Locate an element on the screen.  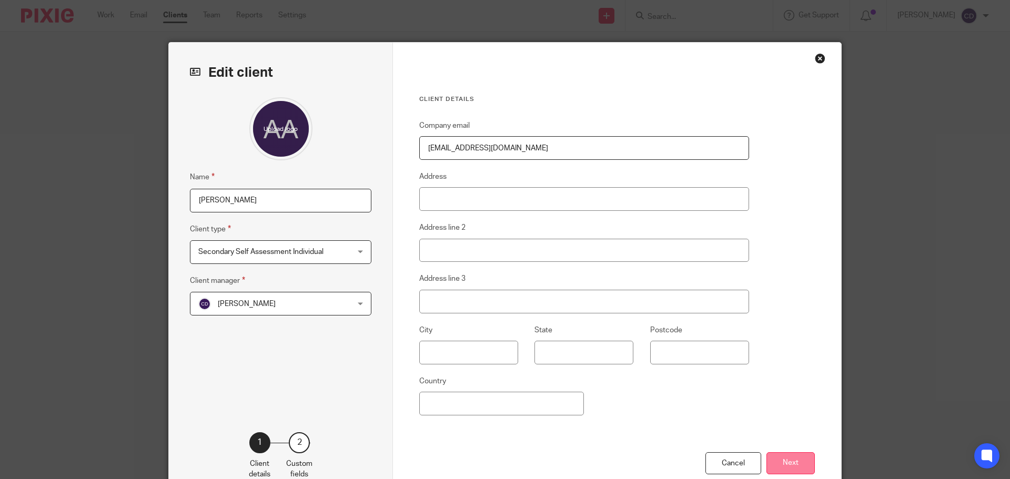
h2: Edit client is located at coordinates (280, 73).